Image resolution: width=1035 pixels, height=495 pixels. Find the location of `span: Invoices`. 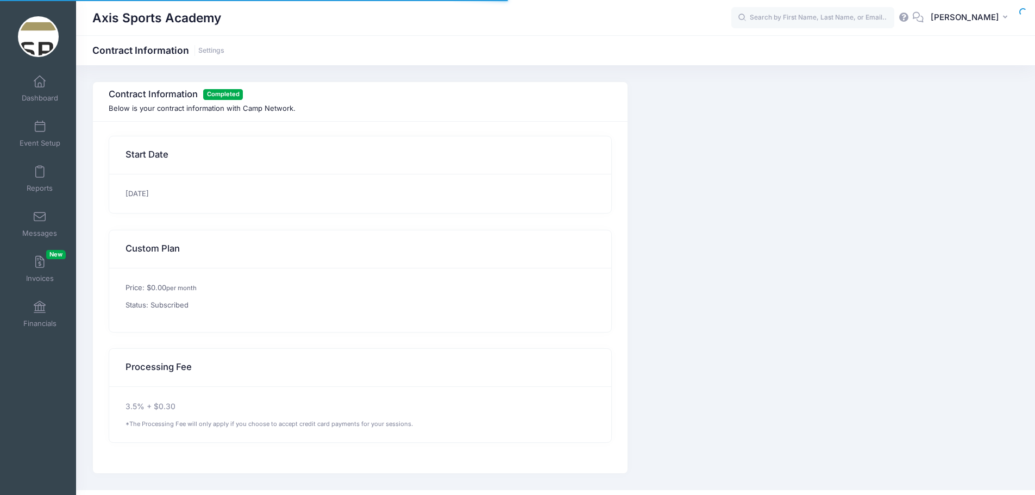

span: Invoices is located at coordinates (40, 278).